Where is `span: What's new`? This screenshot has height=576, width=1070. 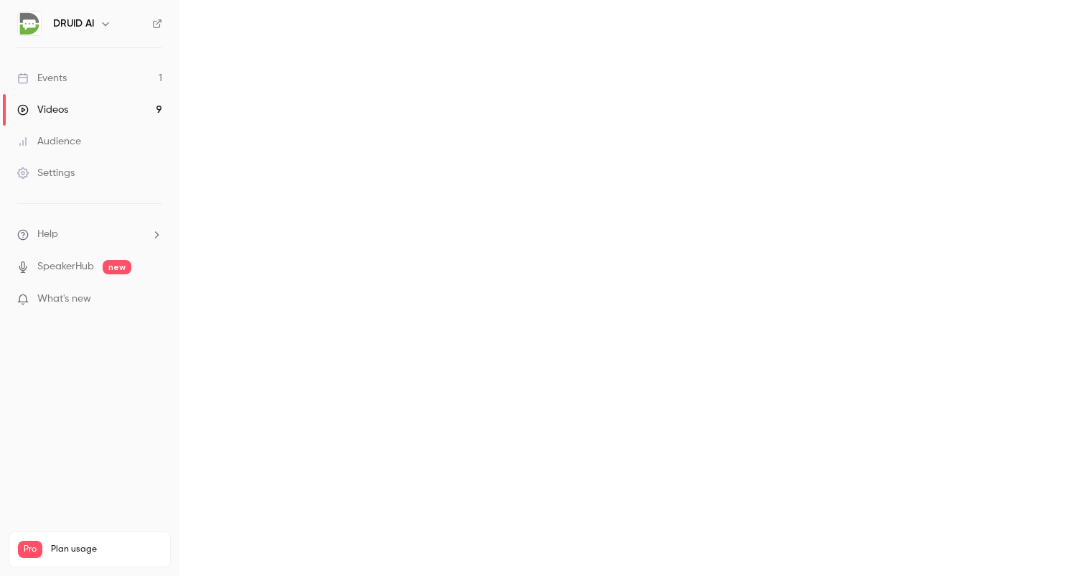 span: What's new is located at coordinates (64, 299).